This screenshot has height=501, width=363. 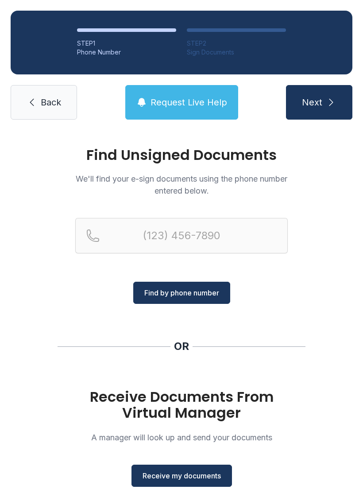 I want to click on div: Phone Number, so click(x=127, y=52).